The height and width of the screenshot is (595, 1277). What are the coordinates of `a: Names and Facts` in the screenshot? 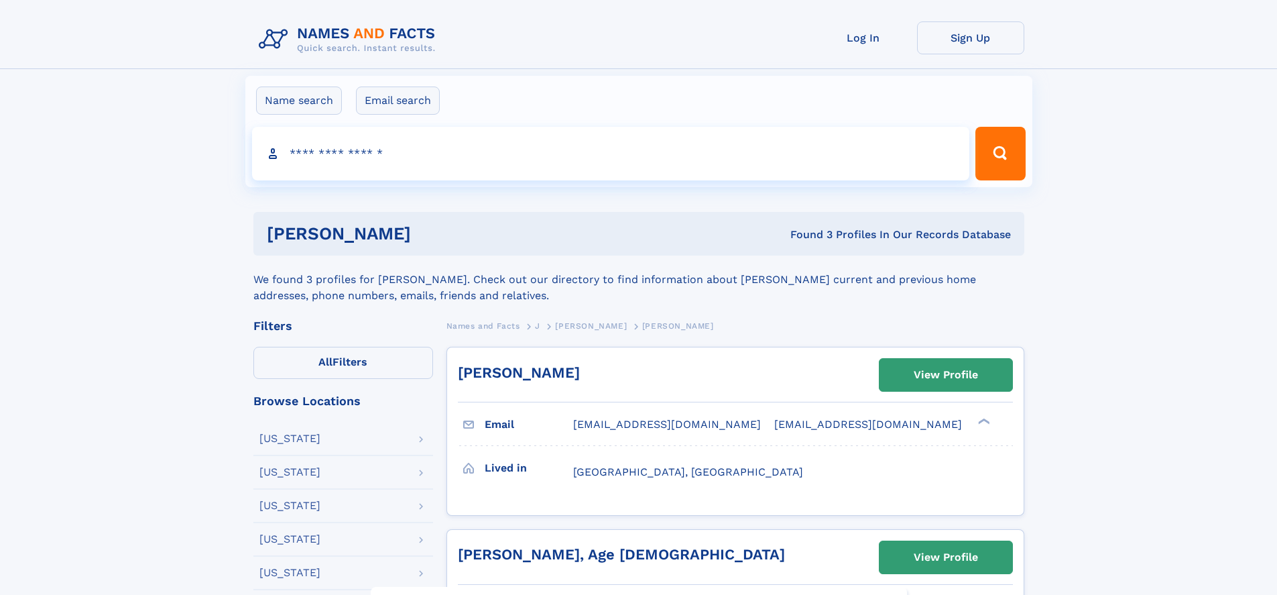 It's located at (483, 325).